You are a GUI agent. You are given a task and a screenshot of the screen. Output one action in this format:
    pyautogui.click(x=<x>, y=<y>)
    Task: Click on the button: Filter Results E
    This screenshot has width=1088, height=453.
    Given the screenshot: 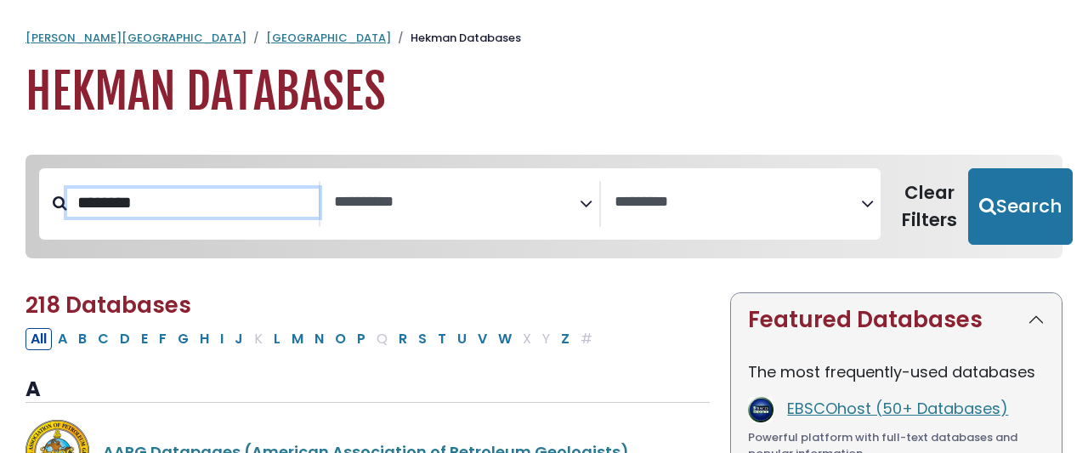 What is the action you would take?
    pyautogui.click(x=145, y=339)
    